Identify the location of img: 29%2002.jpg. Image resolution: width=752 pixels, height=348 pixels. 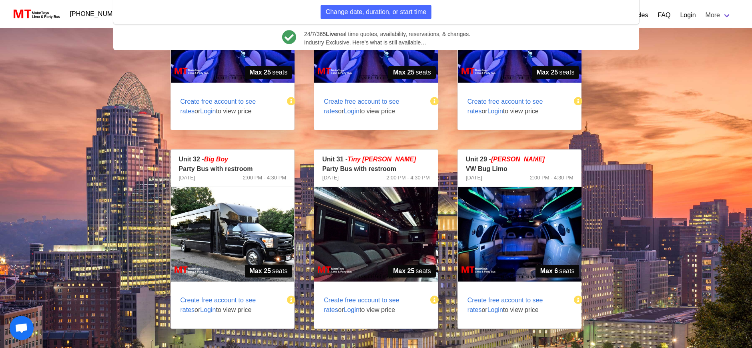
(519, 234).